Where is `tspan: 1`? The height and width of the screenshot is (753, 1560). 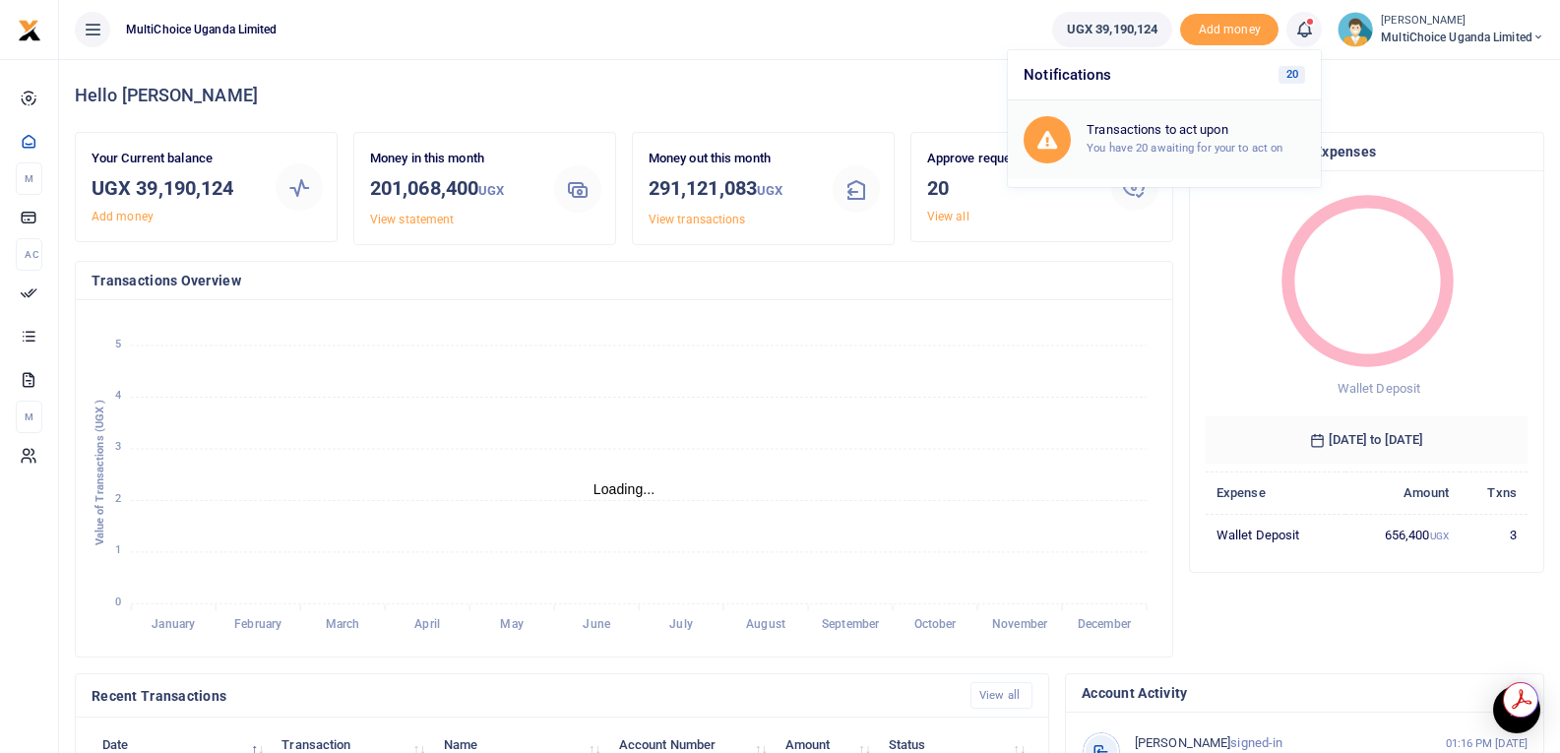 tspan: 1 is located at coordinates (118, 550).